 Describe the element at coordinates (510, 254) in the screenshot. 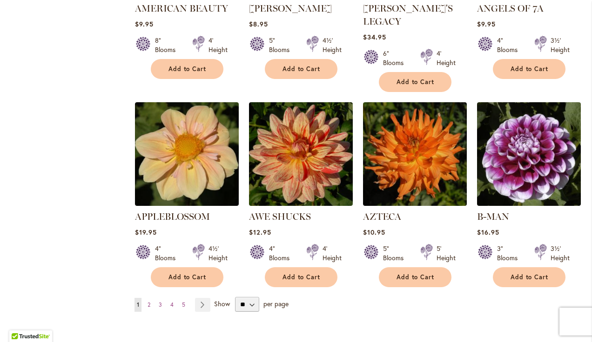

I see `div: 3" Blooms` at that location.